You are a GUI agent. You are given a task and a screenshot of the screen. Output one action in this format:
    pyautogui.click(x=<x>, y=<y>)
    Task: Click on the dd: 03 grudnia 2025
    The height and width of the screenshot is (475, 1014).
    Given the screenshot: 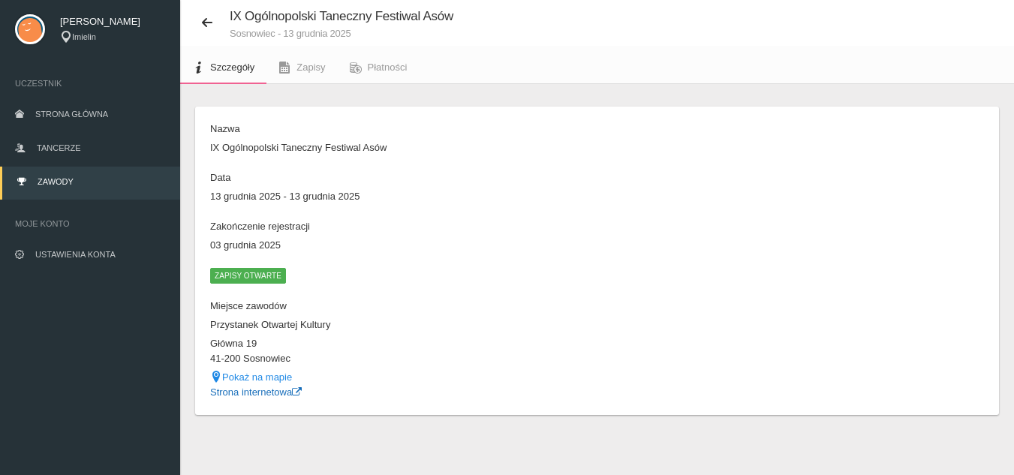 What is the action you would take?
    pyautogui.click(x=400, y=246)
    